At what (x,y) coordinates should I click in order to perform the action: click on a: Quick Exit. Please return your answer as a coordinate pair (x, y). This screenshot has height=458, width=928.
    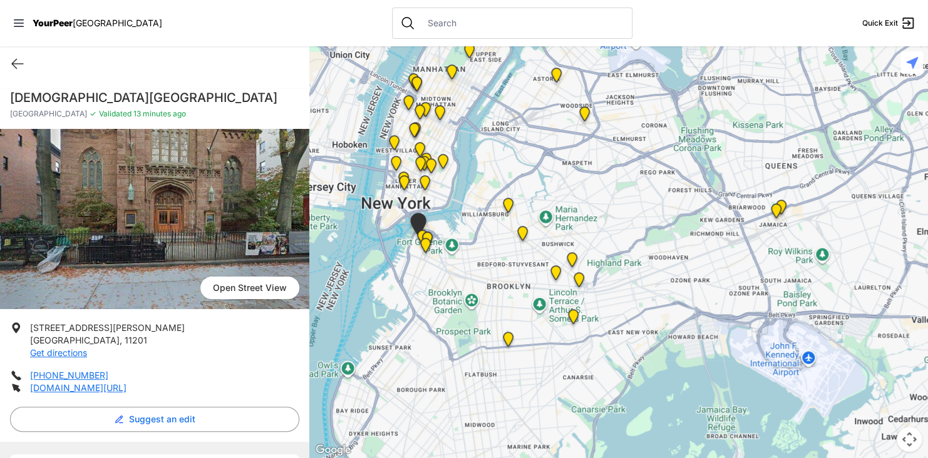
    Looking at the image, I should click on (889, 23).